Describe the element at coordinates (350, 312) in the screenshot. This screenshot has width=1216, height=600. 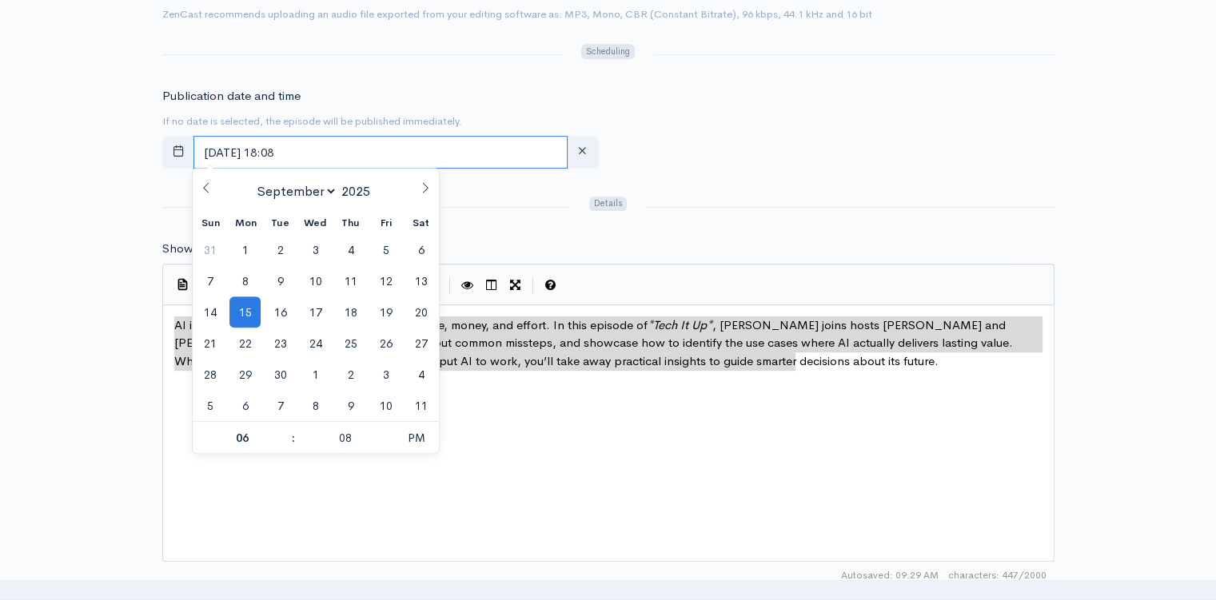
I see `span: September 18, 2025` at that location.